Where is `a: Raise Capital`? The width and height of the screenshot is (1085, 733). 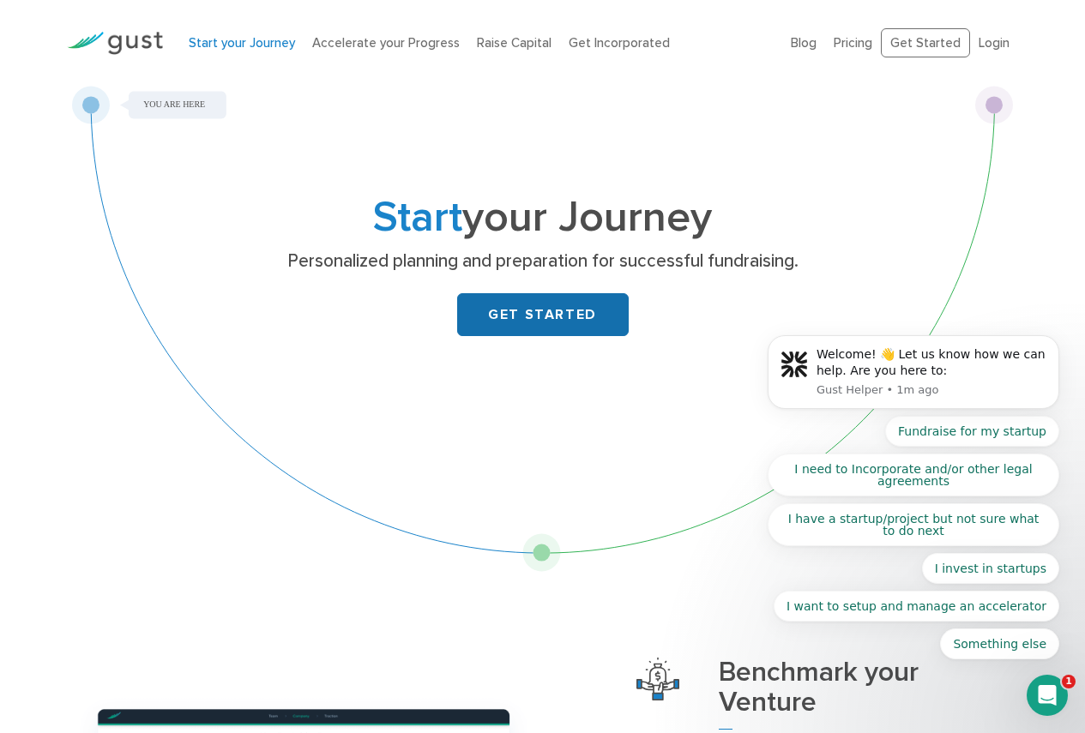
a: Raise Capital is located at coordinates (514, 43).